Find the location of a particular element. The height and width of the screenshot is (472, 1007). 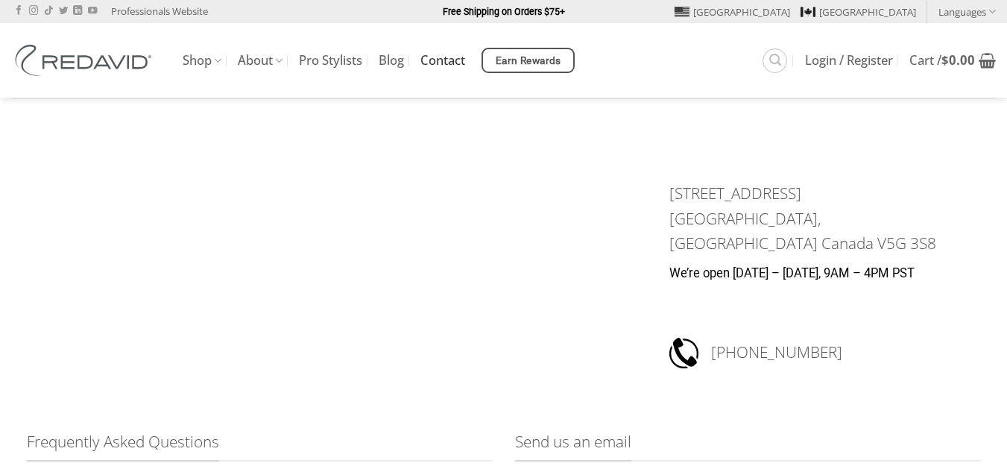

span: Send us an email is located at coordinates (573, 445).